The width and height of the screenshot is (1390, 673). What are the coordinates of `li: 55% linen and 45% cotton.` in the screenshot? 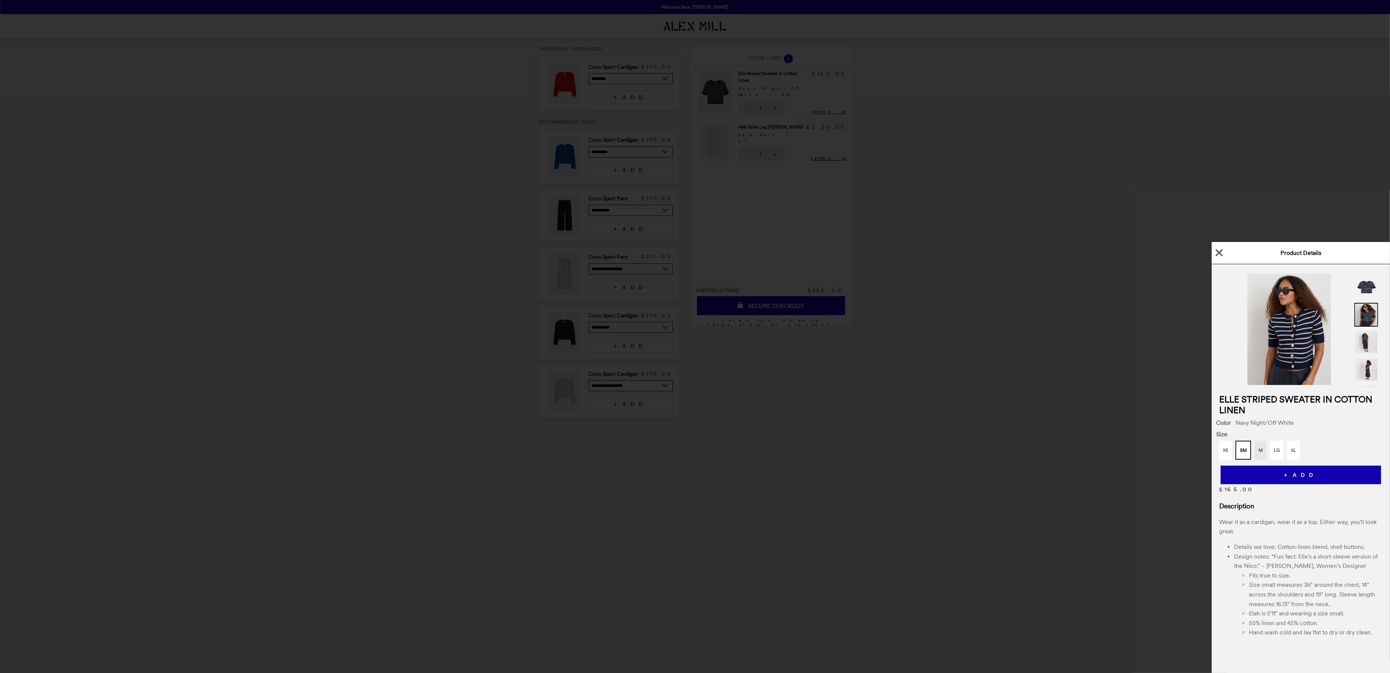 It's located at (1316, 623).